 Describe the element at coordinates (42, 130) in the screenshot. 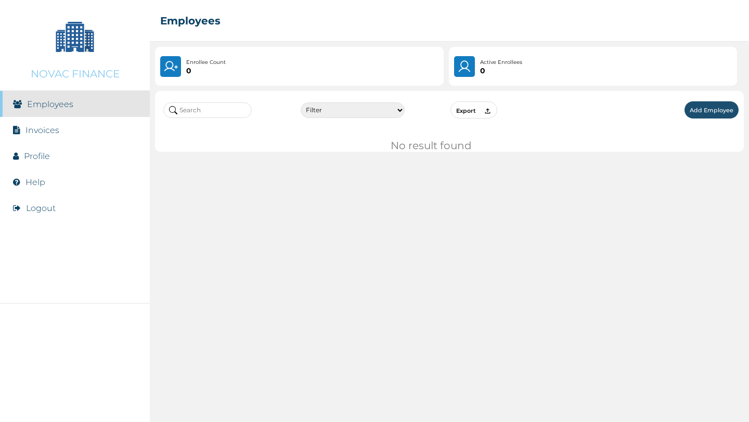

I see `a: Invoices` at that location.